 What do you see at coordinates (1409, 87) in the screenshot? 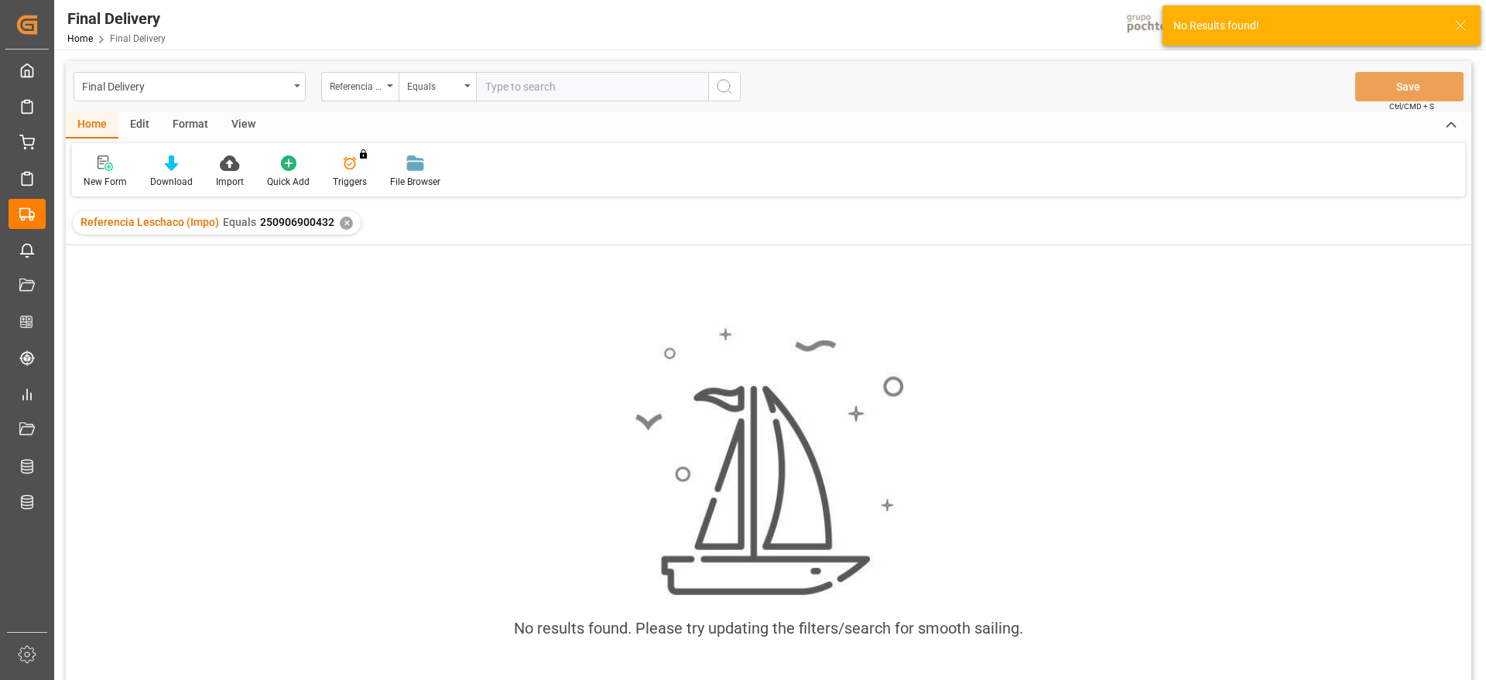
I see `button: Save` at bounding box center [1409, 87].